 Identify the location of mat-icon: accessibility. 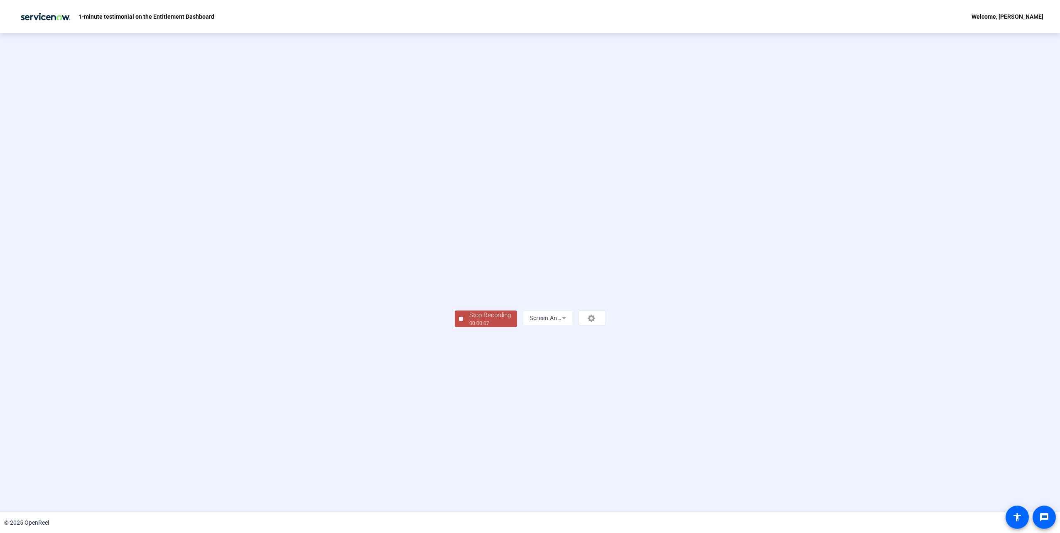
(1018, 518).